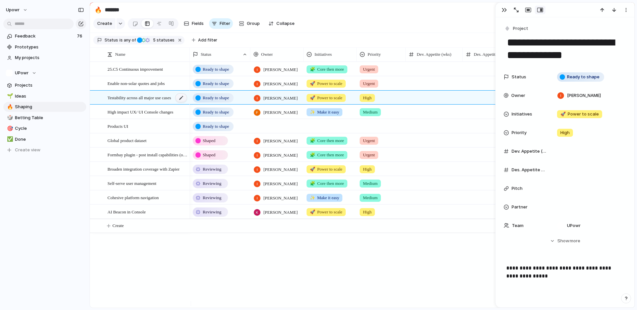  I want to click on span: Betting Table, so click(49, 118).